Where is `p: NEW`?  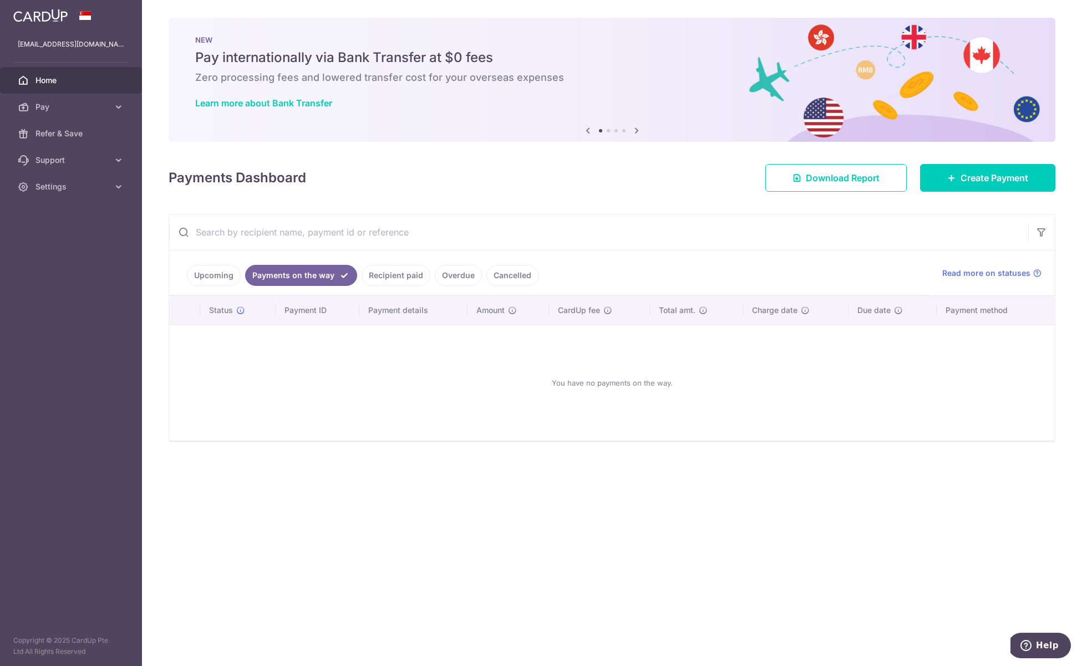
p: NEW is located at coordinates (612, 40).